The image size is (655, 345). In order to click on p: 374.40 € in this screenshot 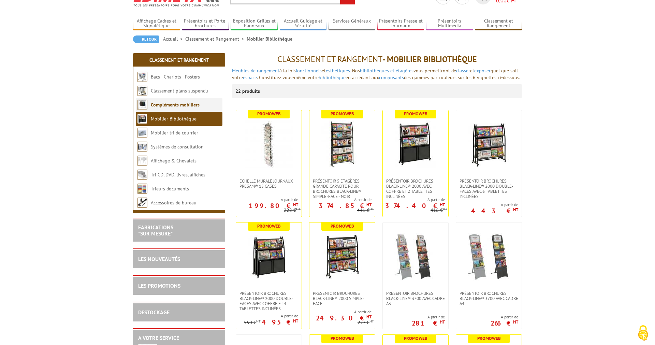, I will do `click(415, 206)`.